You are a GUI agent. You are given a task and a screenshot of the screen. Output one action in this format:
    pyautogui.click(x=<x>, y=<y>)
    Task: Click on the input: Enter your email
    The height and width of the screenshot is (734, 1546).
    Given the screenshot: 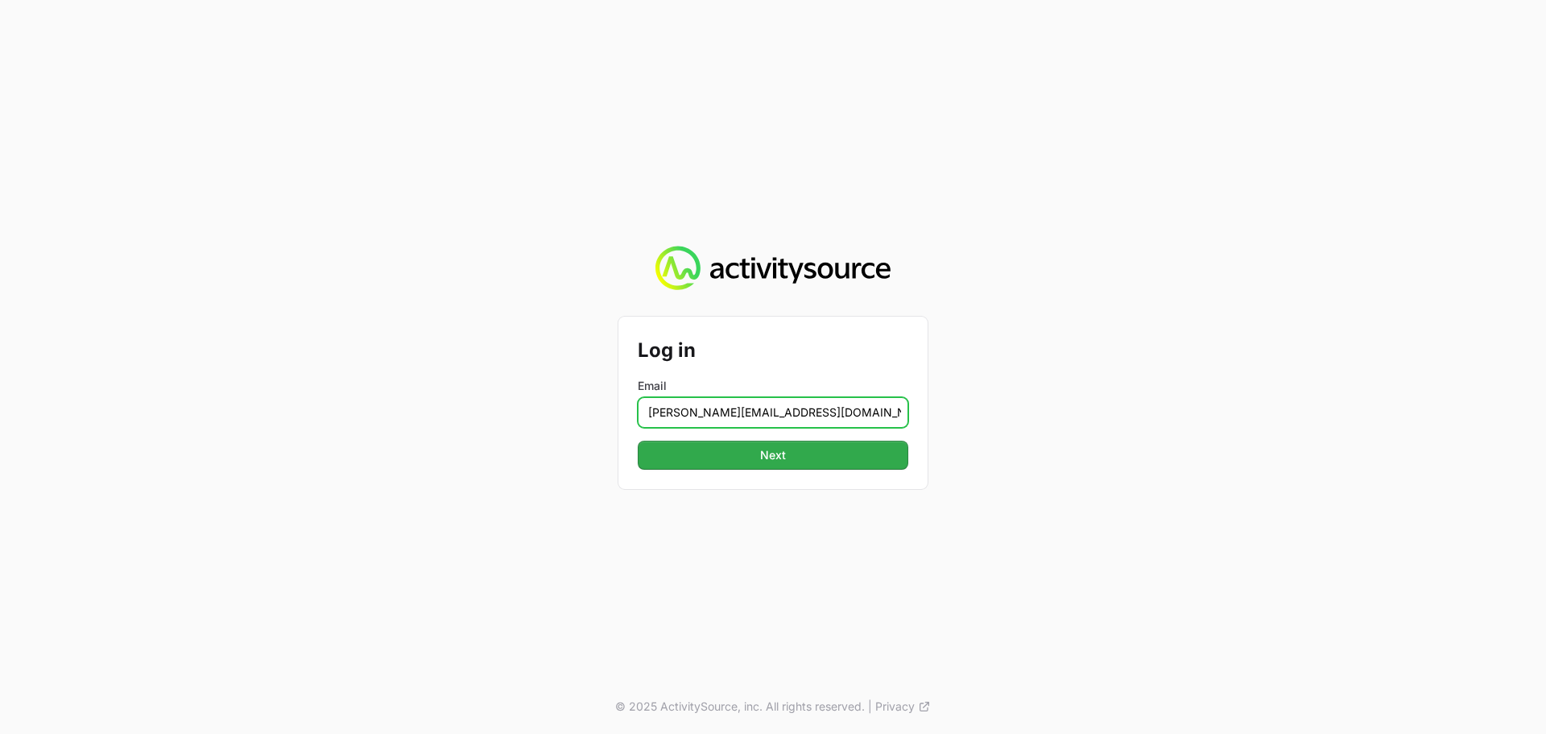 What is the action you would take?
    pyautogui.click(x=773, y=412)
    